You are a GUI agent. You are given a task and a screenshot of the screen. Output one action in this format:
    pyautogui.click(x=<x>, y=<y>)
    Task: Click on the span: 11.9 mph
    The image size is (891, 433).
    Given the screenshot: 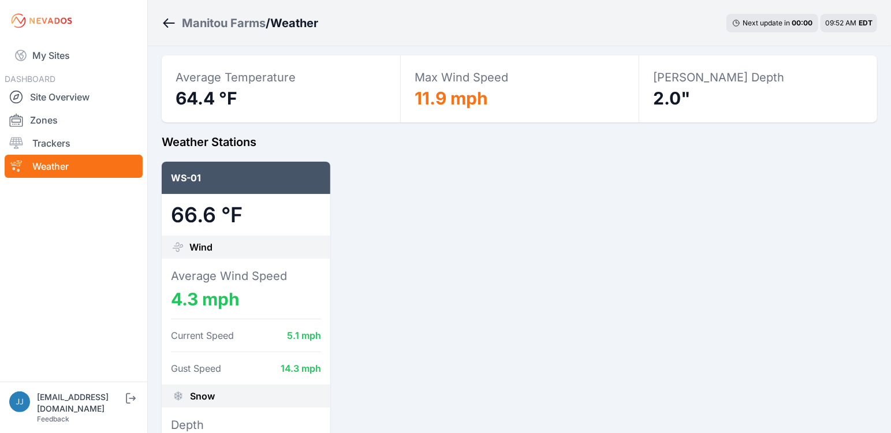 What is the action you would take?
    pyautogui.click(x=451, y=98)
    